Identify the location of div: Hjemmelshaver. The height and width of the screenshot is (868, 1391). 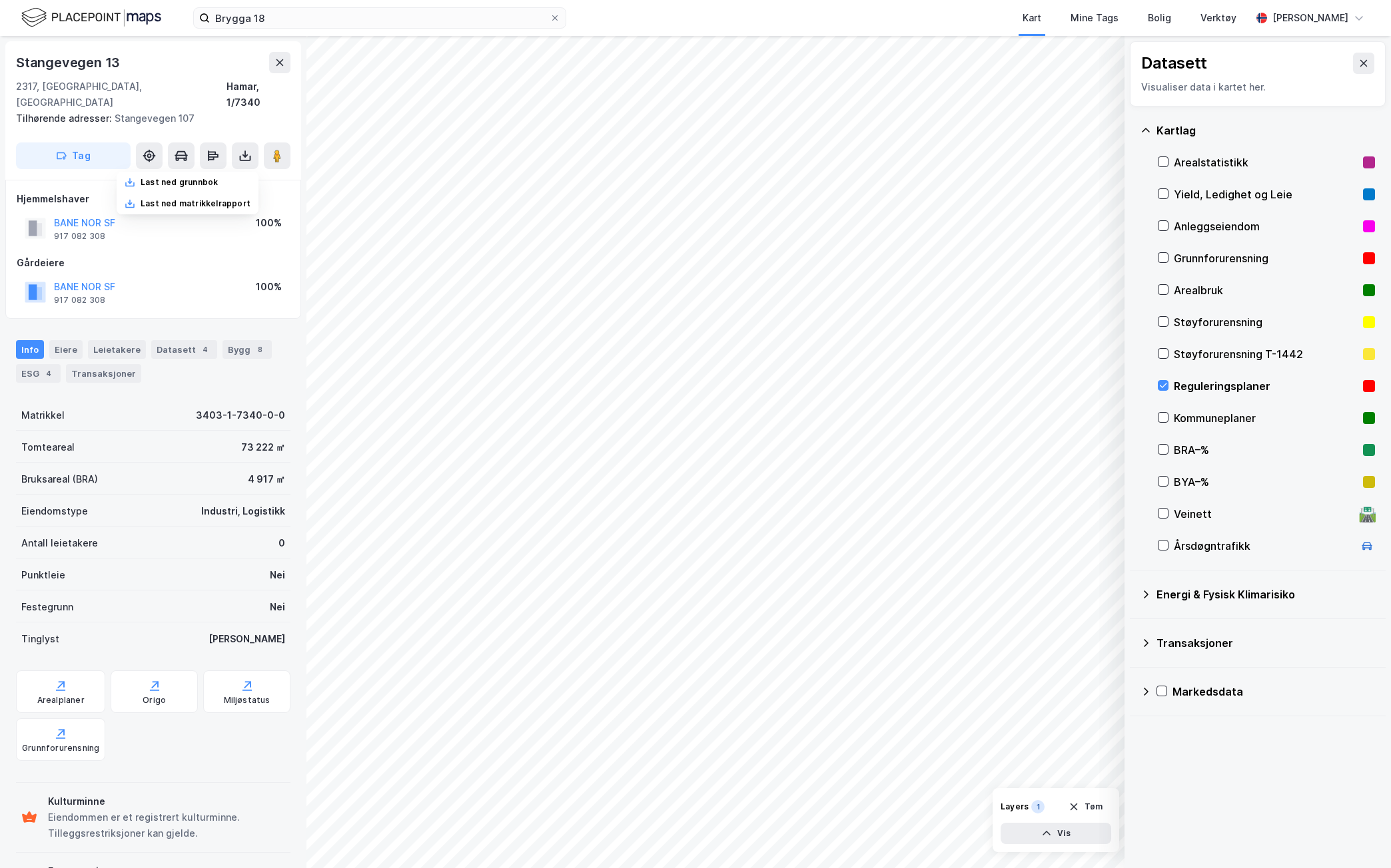
(153, 199).